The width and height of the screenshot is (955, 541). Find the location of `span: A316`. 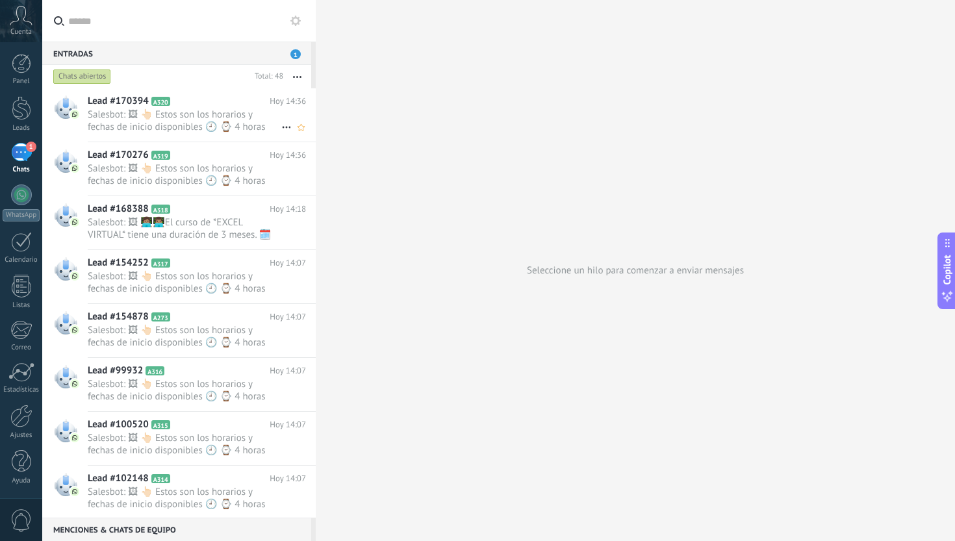

span: A316 is located at coordinates (155, 371).